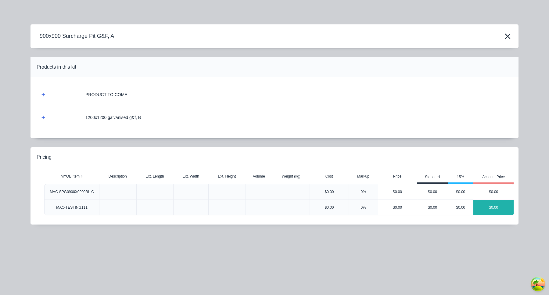 The image size is (549, 295). I want to click on h4: 900x900 Surcharge Pit G&F, A, so click(72, 36).